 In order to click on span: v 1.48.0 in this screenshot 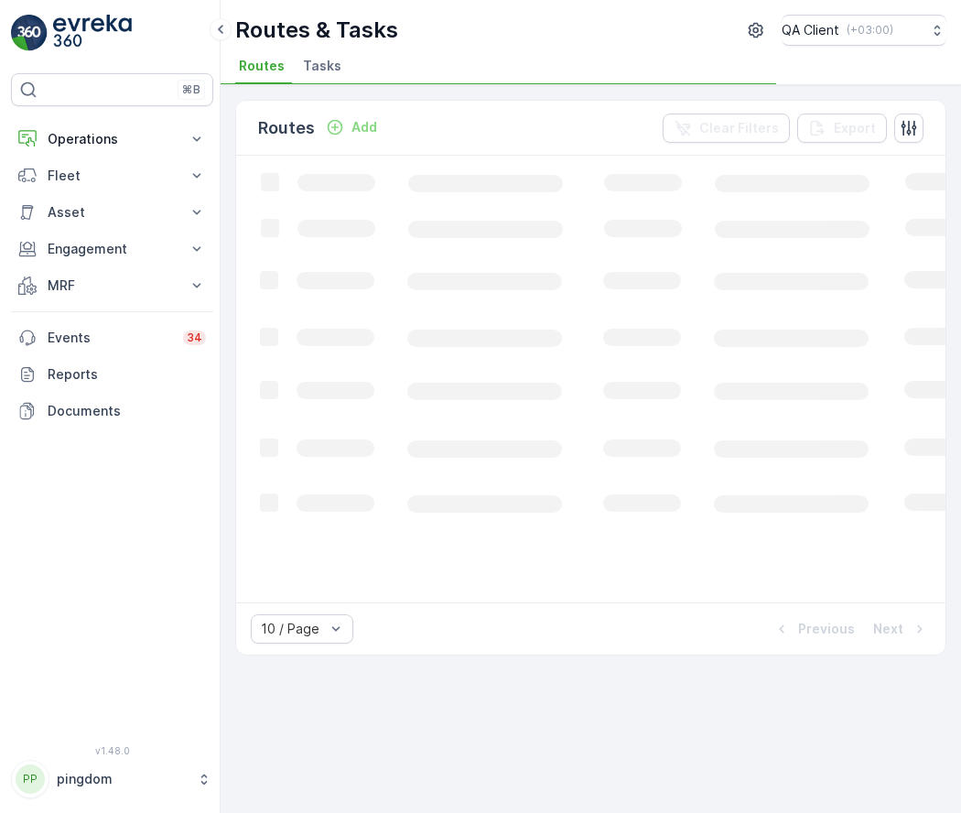, I will do `click(112, 750)`.